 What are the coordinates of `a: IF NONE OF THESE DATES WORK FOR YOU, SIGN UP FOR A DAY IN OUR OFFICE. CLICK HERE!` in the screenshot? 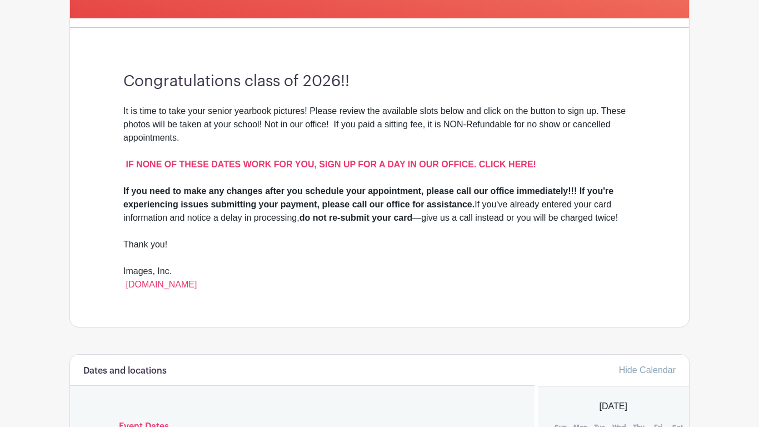 It's located at (330, 164).